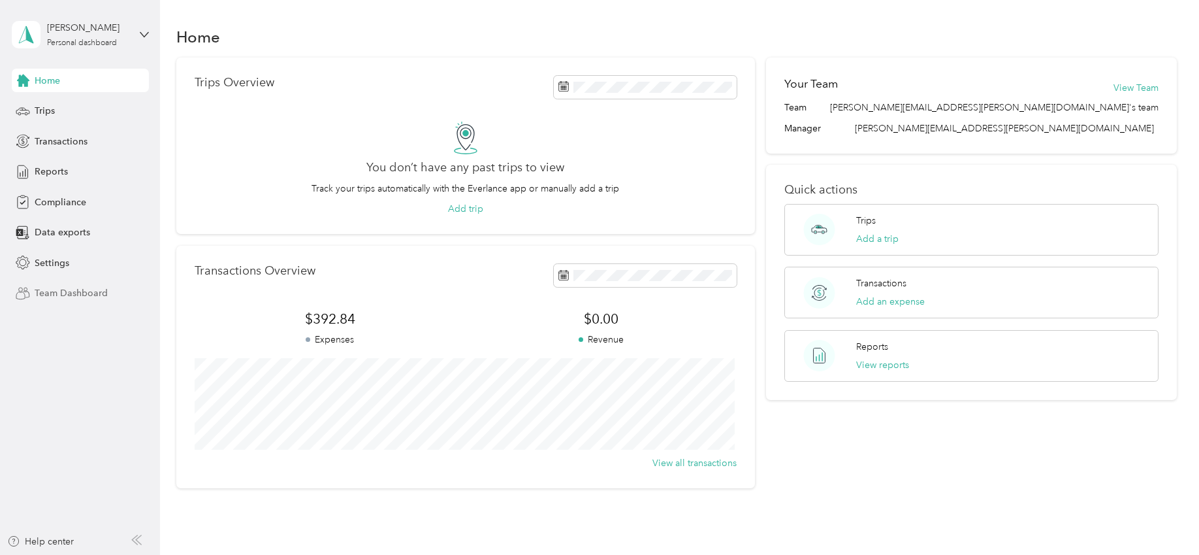 This screenshot has height=555, width=1199. What do you see at coordinates (330, 319) in the screenshot?
I see `span: $392.84` at bounding box center [330, 319].